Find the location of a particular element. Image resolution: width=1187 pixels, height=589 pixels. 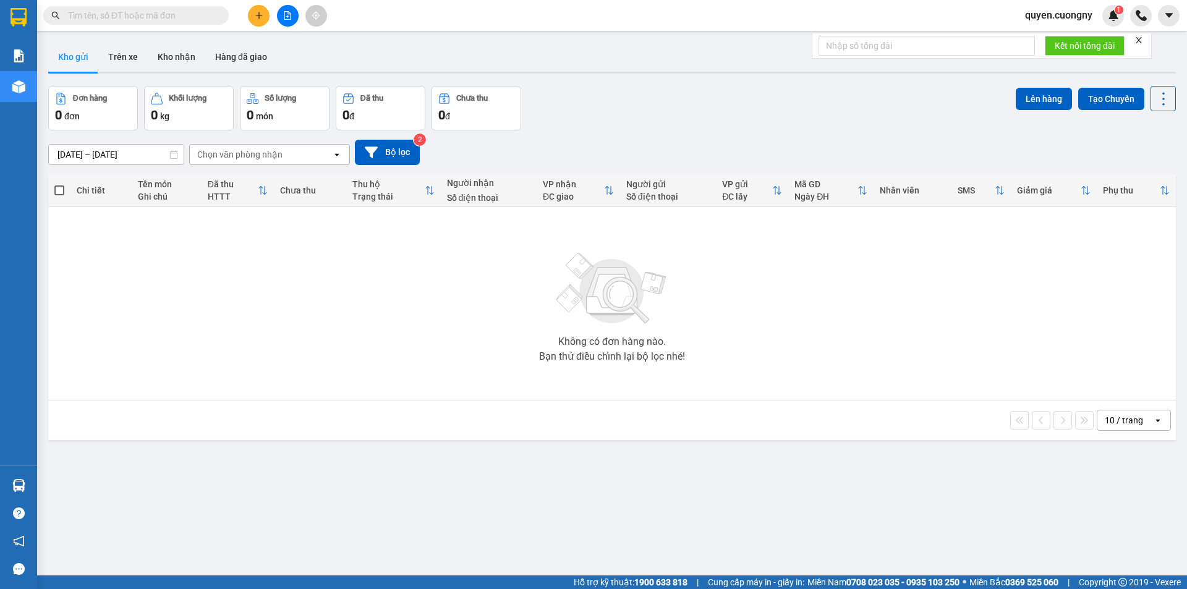

div: Giảm giá is located at coordinates (1048, 190).